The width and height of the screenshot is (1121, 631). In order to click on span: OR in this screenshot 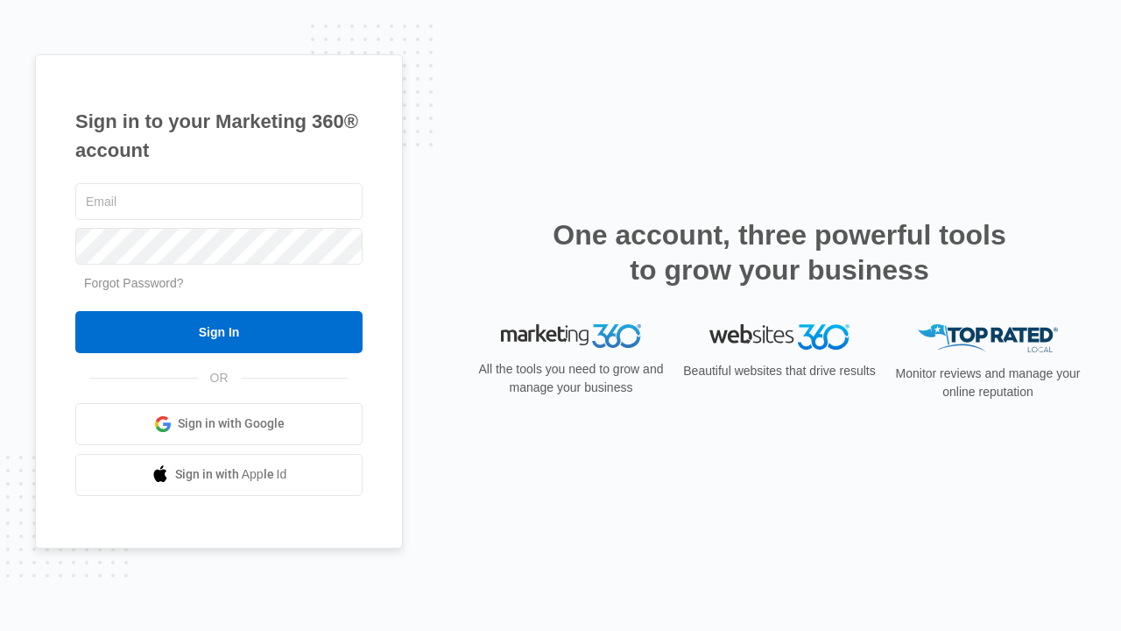, I will do `click(219, 378)`.